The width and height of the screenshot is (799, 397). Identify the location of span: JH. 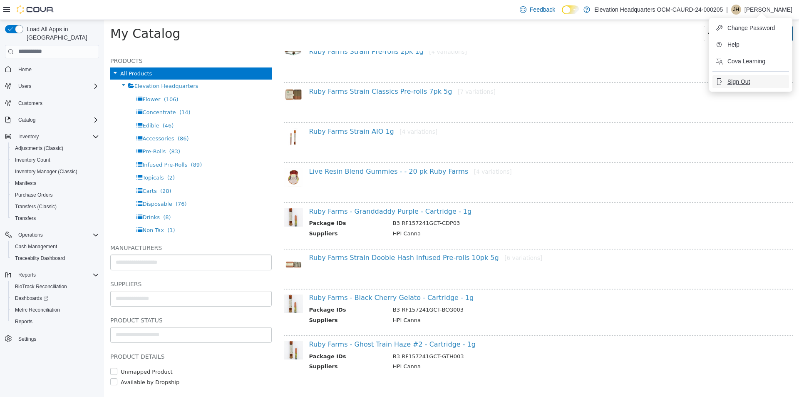
(736, 10).